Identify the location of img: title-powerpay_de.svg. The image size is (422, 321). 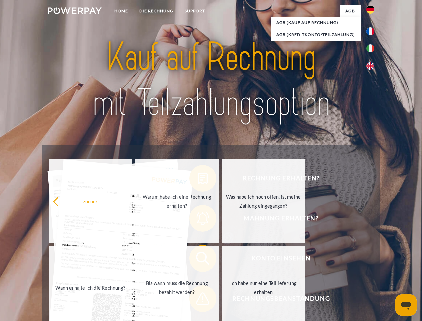
(211, 80).